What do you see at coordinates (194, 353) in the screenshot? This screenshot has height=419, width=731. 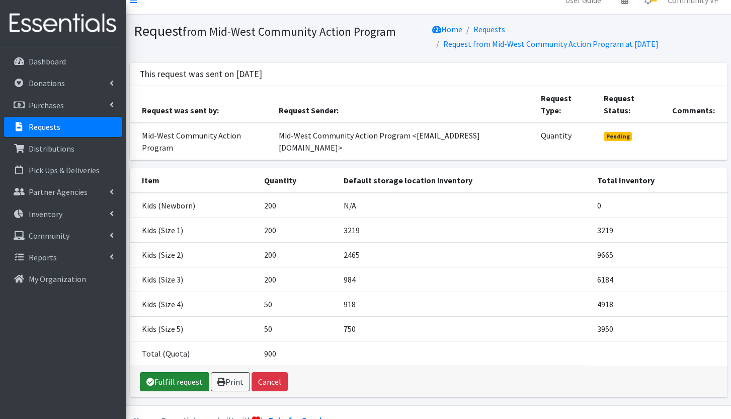 I see `td: Total (Quota)` at bounding box center [194, 353].